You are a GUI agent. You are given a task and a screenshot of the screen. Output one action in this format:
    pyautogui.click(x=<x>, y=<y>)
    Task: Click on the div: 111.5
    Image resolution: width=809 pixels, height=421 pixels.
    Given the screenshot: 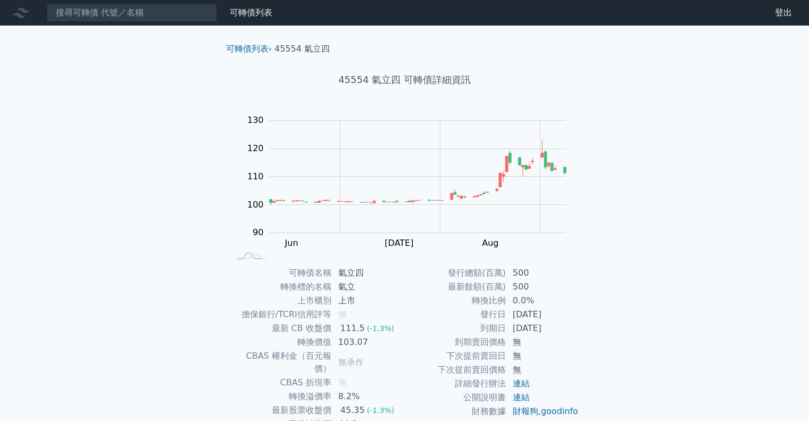 What is the action you would take?
    pyautogui.click(x=353, y=328)
    